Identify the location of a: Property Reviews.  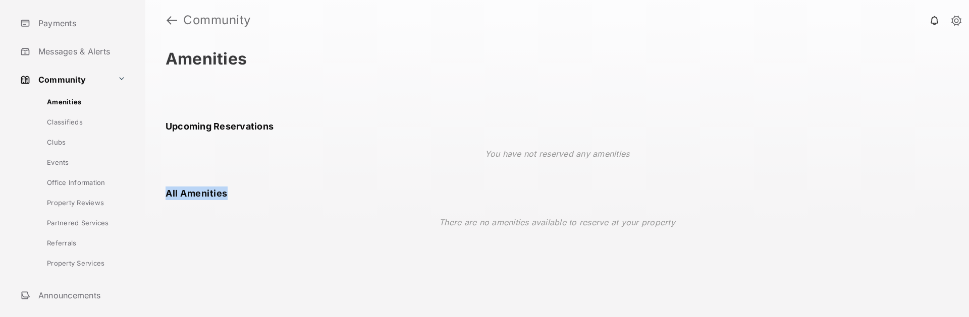
(82, 203).